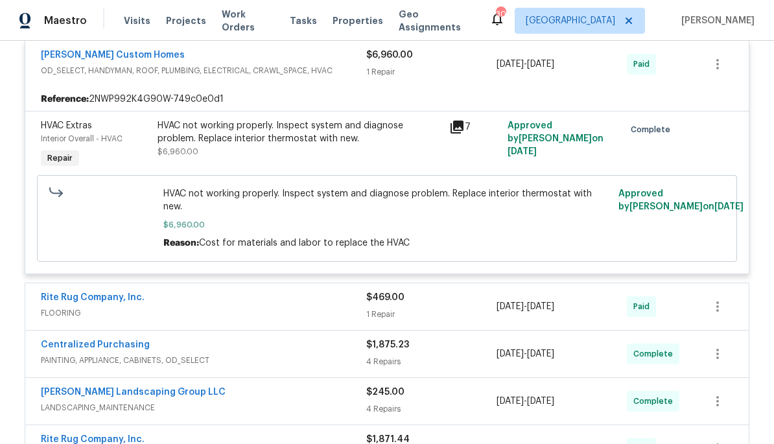  I want to click on span: Projects, so click(186, 21).